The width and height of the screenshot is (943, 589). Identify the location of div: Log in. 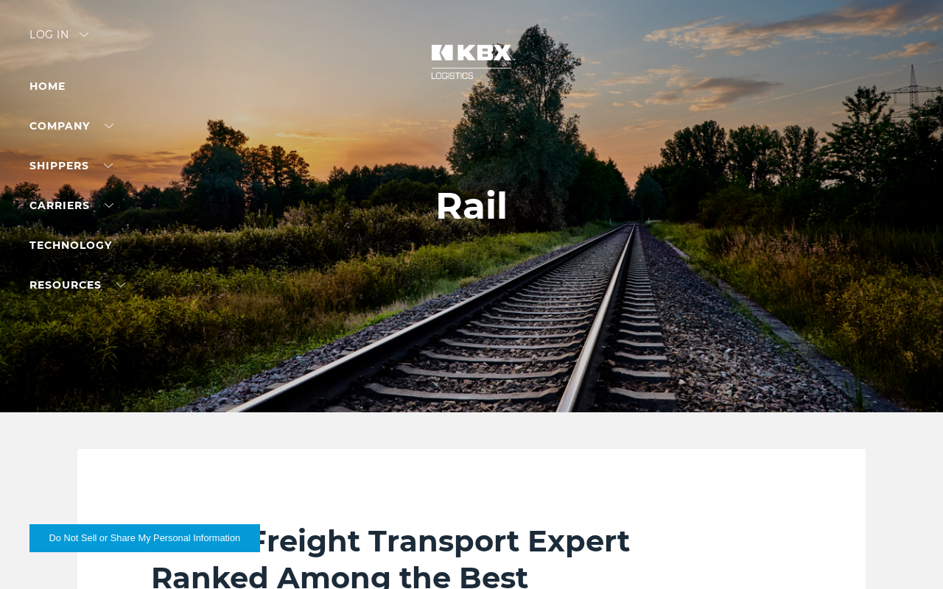
(59, 40).